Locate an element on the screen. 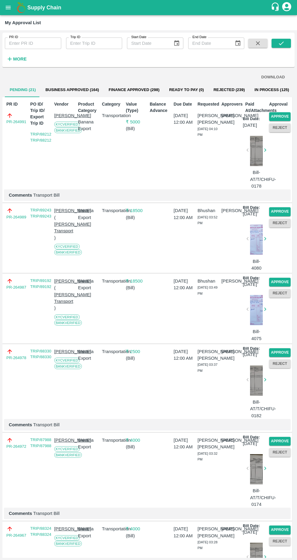 The height and width of the screenshot is (560, 297). button: Pending (21) is located at coordinates (23, 90).